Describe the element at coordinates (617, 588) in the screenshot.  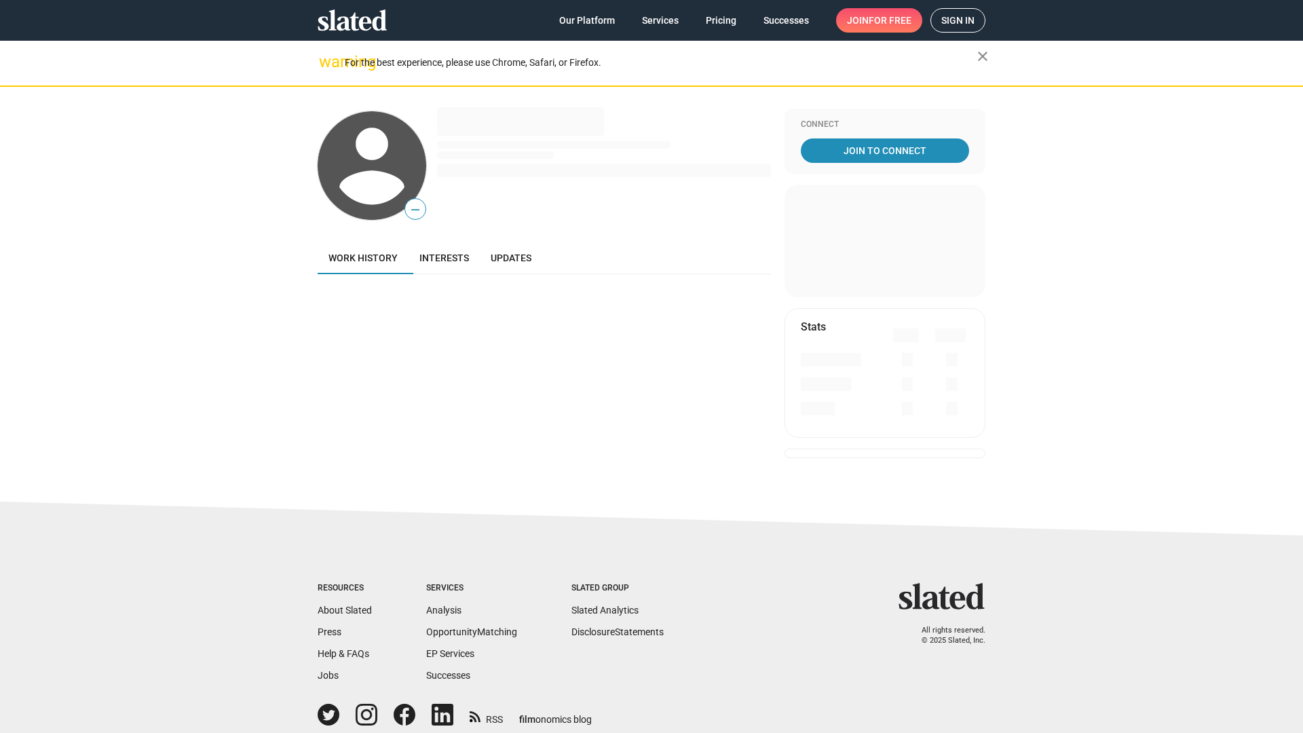
I see `div: Slated Group` at that location.